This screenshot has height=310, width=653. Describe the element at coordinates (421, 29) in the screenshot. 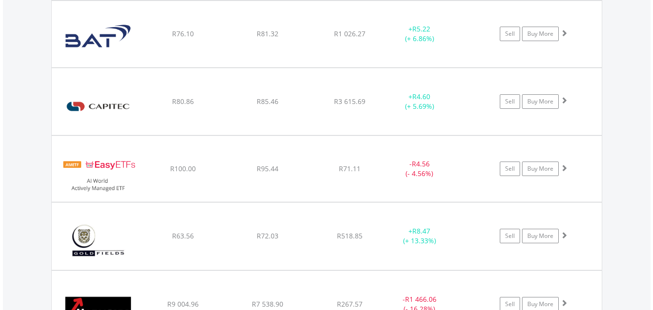

I see `span: R5.22` at that location.